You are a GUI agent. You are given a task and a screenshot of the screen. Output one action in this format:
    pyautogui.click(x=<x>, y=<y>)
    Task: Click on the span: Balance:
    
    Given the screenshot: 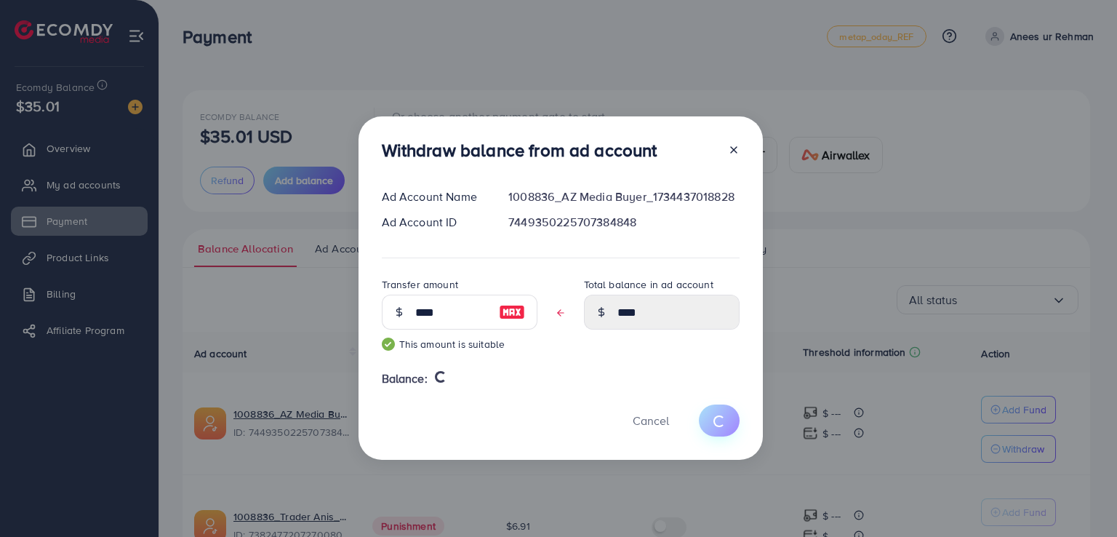 What is the action you would take?
    pyautogui.click(x=405, y=378)
    